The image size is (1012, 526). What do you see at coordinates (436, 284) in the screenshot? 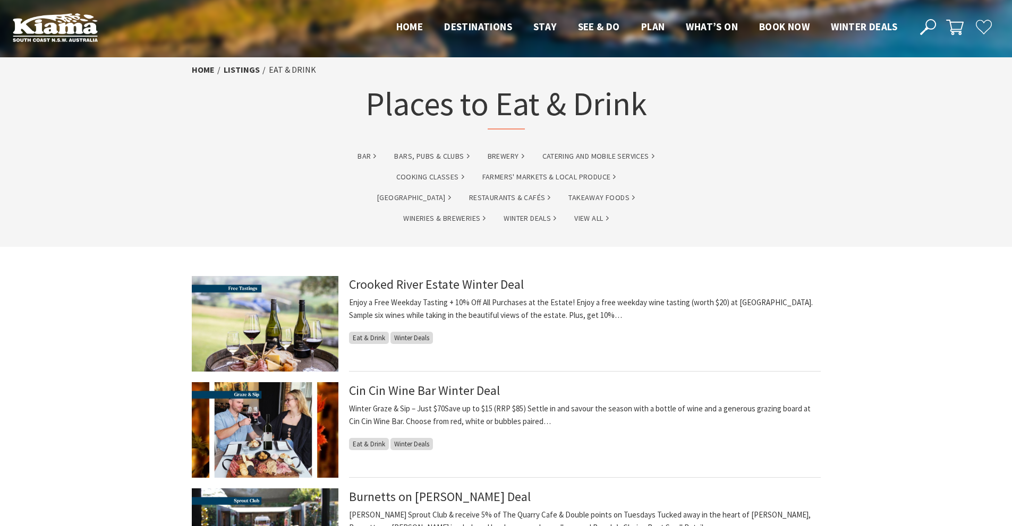
I see `a: Crooked River Estate Winter Deal` at bounding box center [436, 284].